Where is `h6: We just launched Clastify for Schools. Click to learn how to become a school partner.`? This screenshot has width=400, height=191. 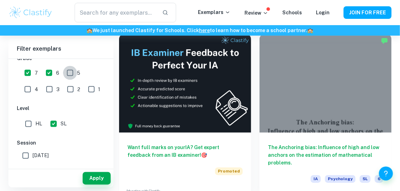 h6: We just launched Clastify for Schools. Click to learn how to become a school partner. is located at coordinates (200, 30).